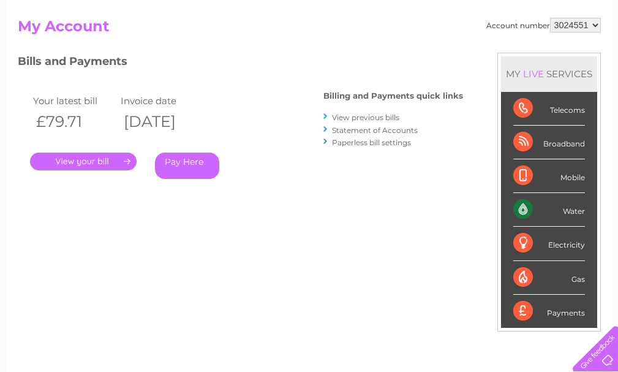 Image resolution: width=618 pixels, height=372 pixels. Describe the element at coordinates (187, 165) in the screenshot. I see `a: Pay Here` at that location.